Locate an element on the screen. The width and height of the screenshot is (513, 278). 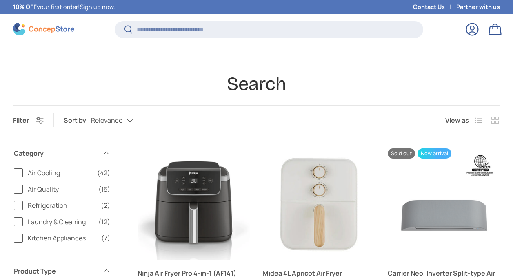
button: Relevance is located at coordinates (120, 120).